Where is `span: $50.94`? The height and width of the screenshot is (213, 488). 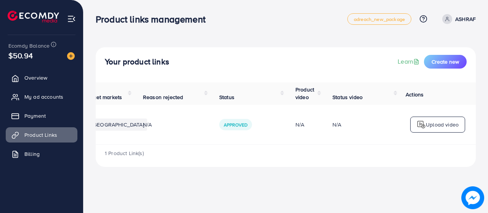 span: $50.94 is located at coordinates (21, 55).